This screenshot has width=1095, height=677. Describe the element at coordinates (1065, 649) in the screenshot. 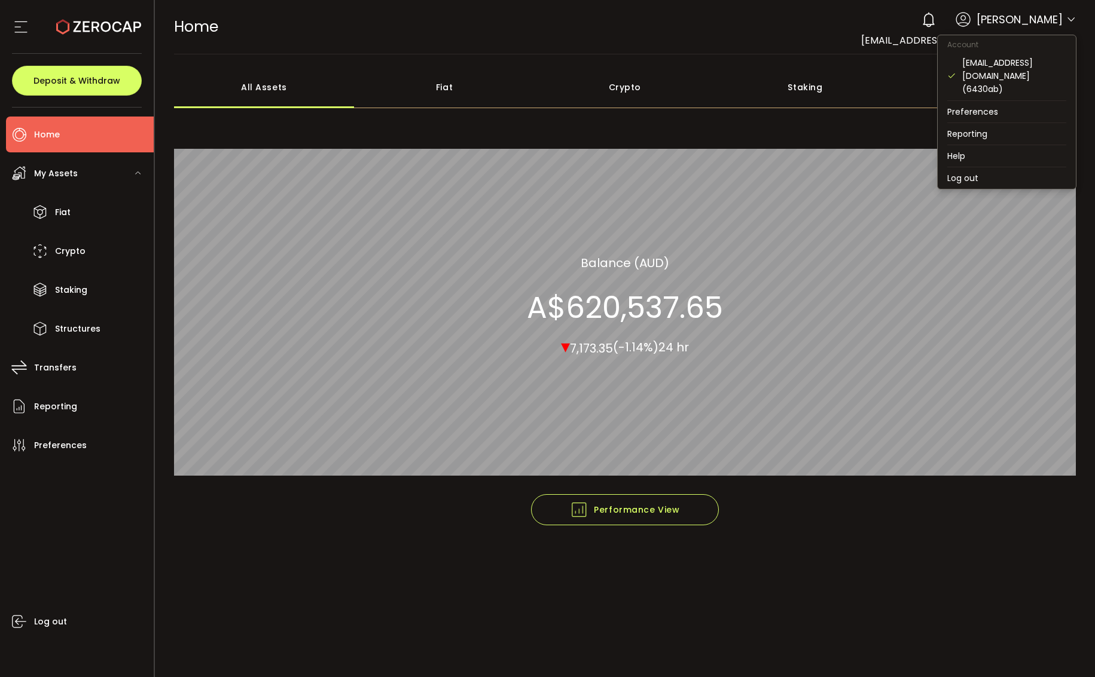

I see `div: Chat Widget` at that location.